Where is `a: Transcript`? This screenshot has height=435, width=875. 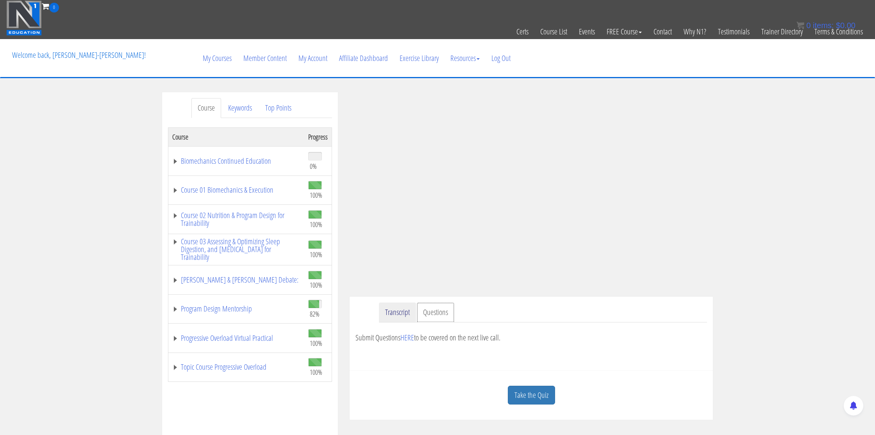
a: Transcript is located at coordinates (397, 312).